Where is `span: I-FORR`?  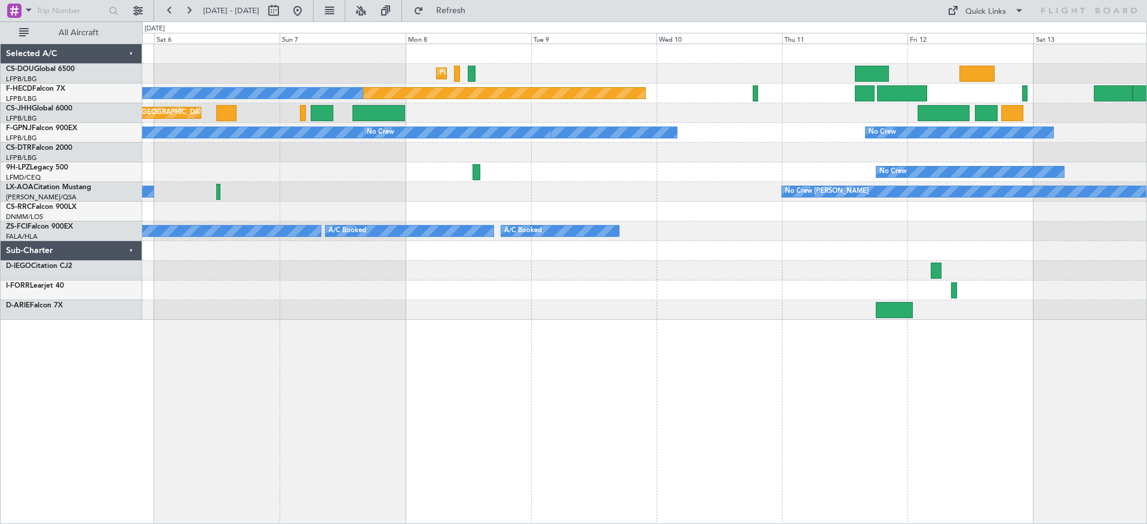 span: I-FORR is located at coordinates (18, 286).